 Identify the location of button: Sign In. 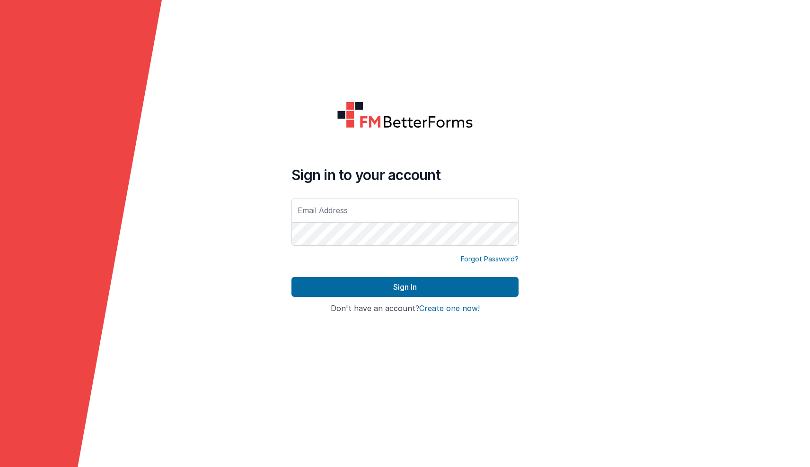
(405, 287).